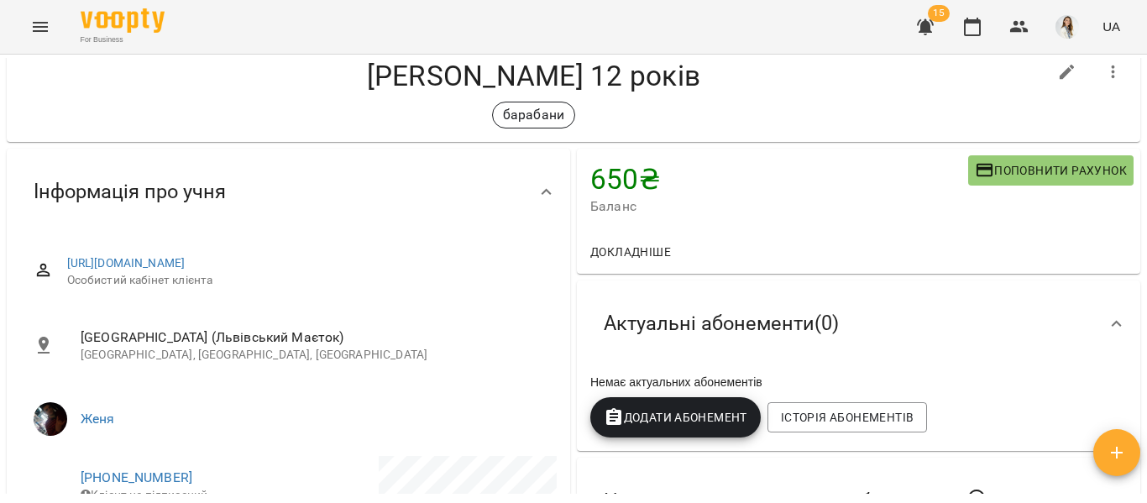 The height and width of the screenshot is (503, 1147). I want to click on span: Інформація про учня, so click(129, 191).